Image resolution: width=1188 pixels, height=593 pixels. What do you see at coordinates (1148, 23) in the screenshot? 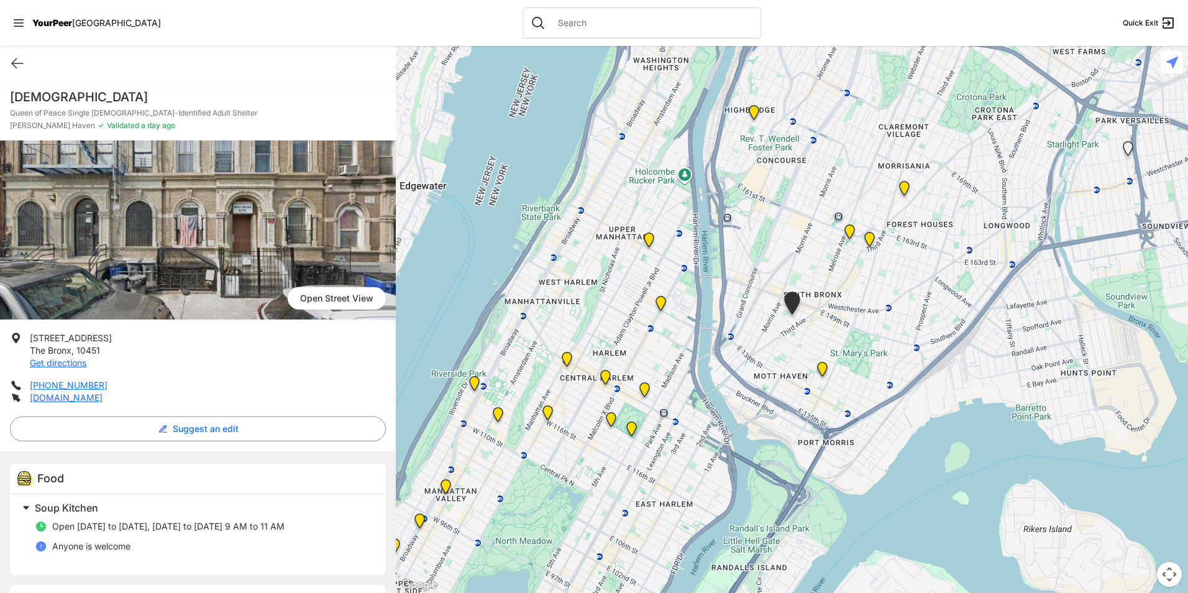
I see `a: Quick Exit` at bounding box center [1148, 23].